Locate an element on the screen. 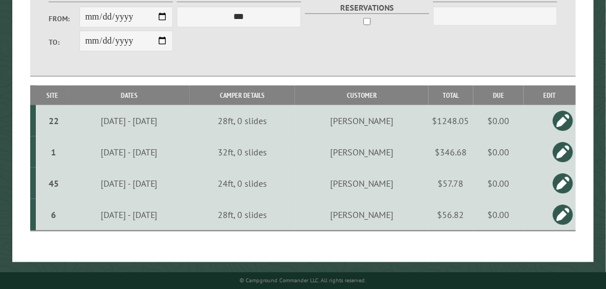  th: Due is located at coordinates (498, 95).